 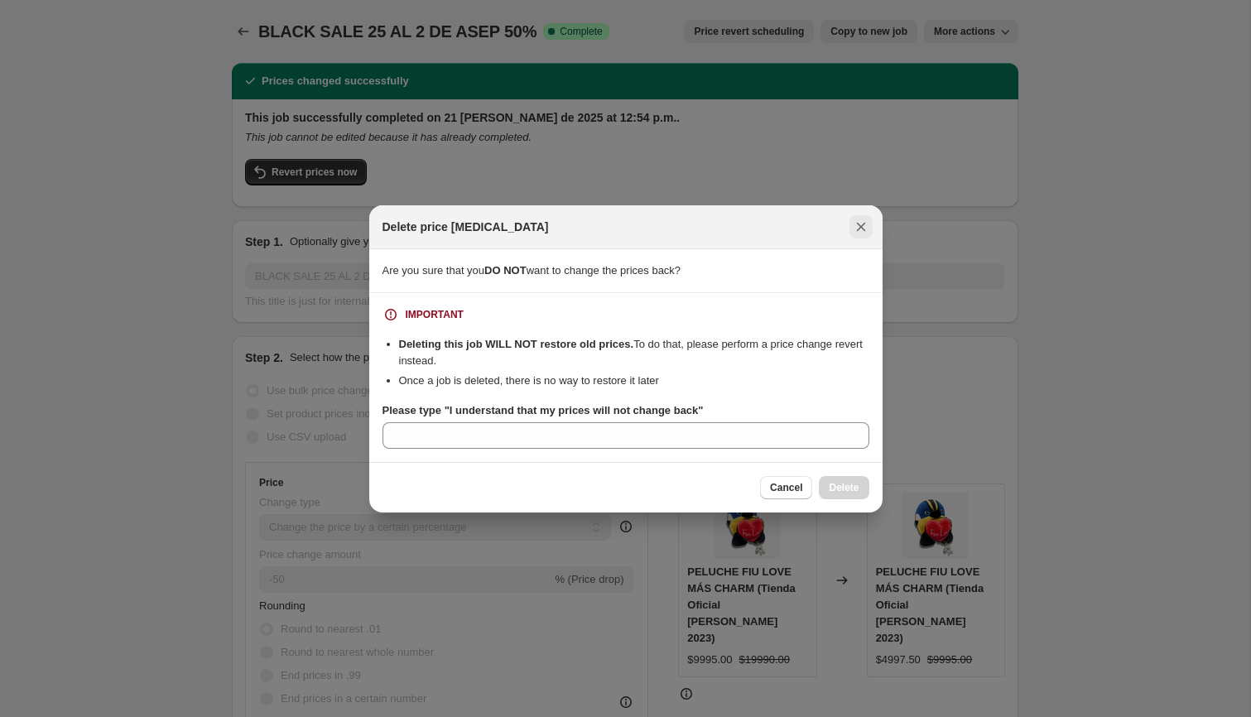 What do you see at coordinates (516, 343) in the screenshot?
I see `b: Deleting this job WILL NOT restore old prices.` at bounding box center [516, 343].